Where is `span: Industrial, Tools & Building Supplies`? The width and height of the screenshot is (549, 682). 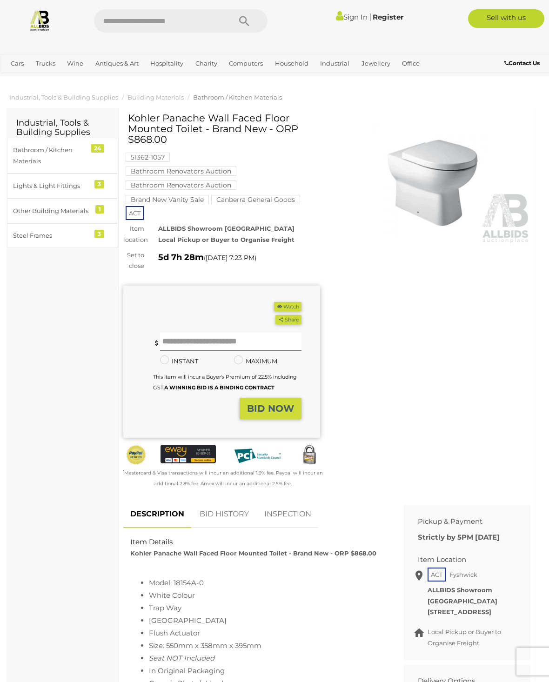 span: Industrial, Tools & Building Supplies is located at coordinates (64, 97).